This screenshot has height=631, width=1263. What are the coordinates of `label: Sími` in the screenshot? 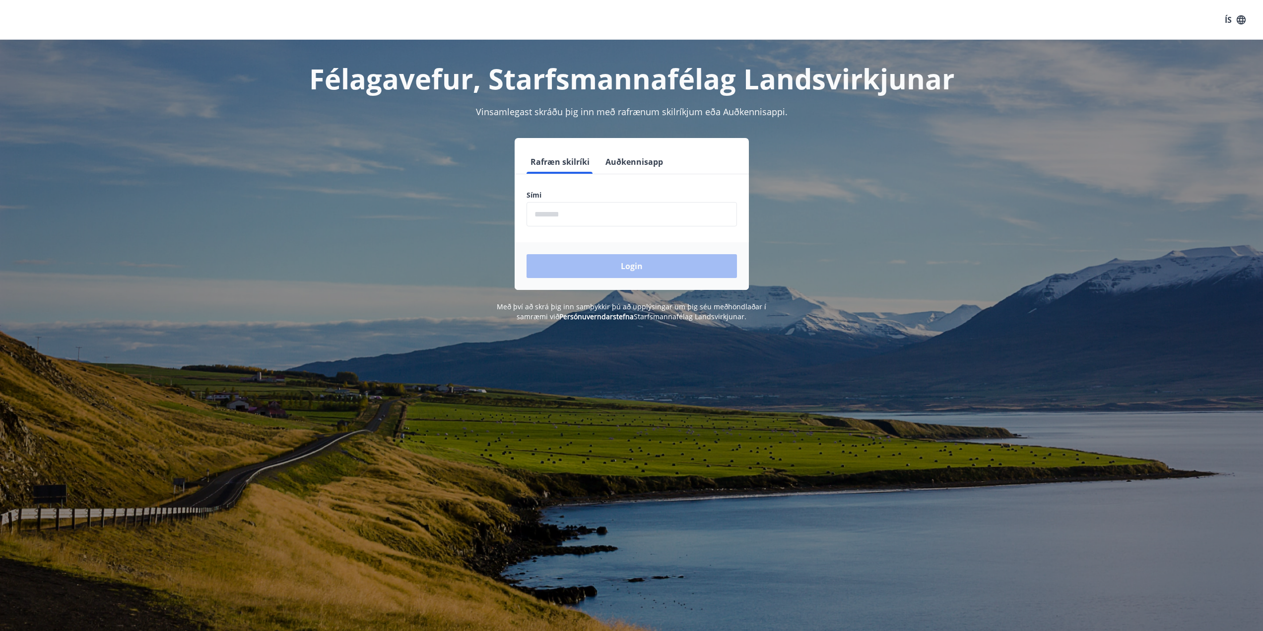 It's located at (632, 195).